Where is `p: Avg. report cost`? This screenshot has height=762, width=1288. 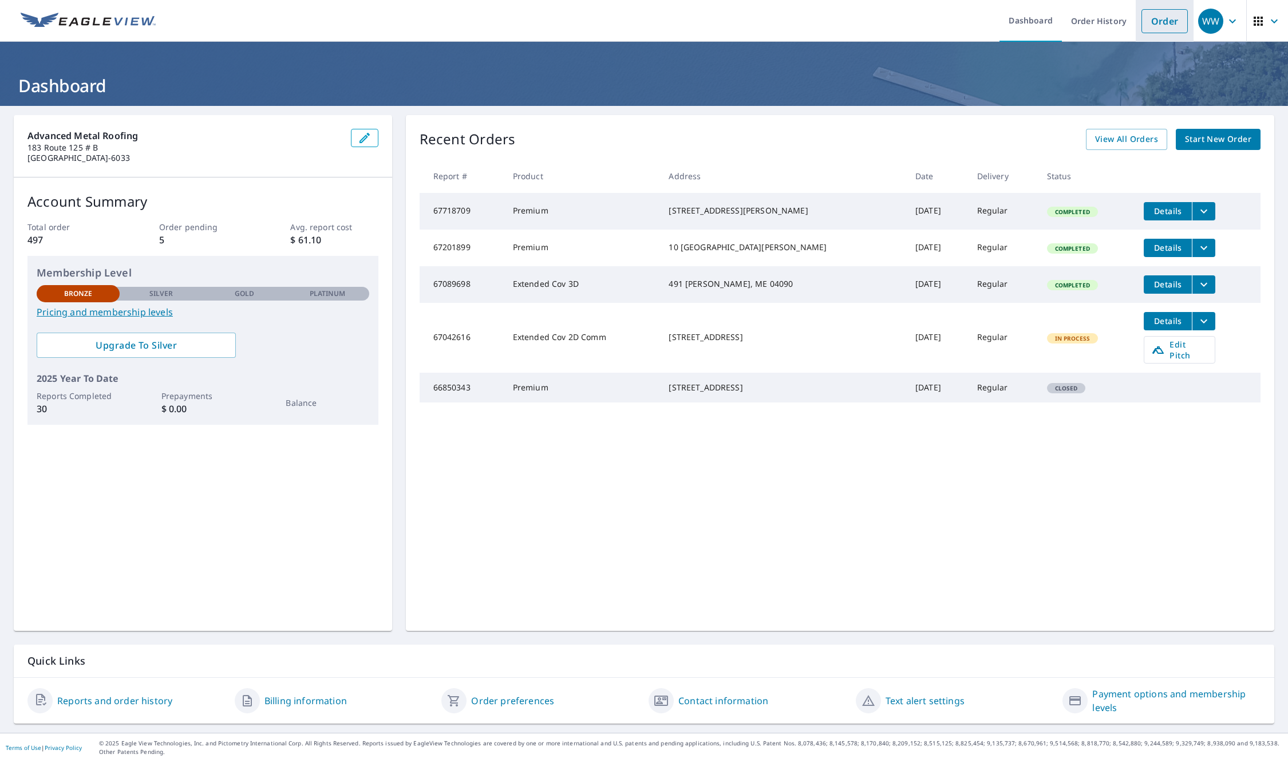 p: Avg. report cost is located at coordinates (334, 227).